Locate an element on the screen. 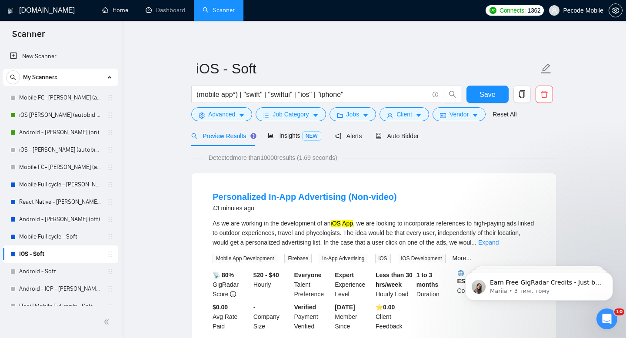  div: Payment Verified is located at coordinates (313, 317).